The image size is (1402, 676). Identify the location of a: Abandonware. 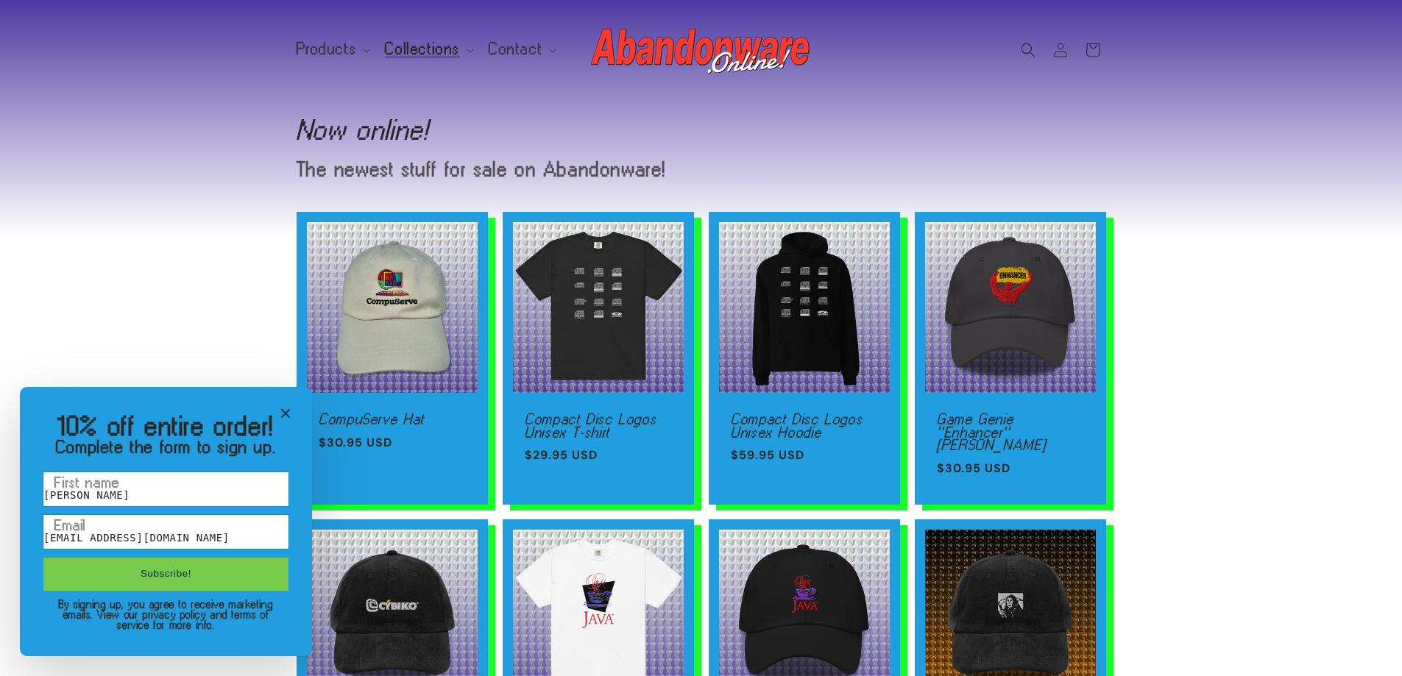
(701, 49).